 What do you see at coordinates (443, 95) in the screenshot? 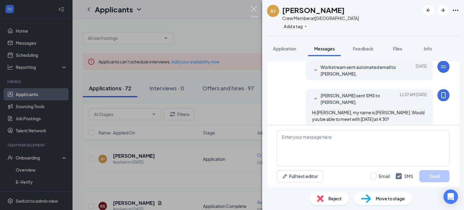
I see `svg: MobileSms` at bounding box center [443, 95].